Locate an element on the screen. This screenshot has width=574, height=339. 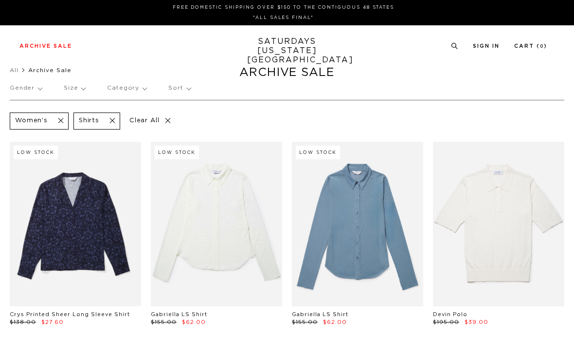
p: Sort is located at coordinates (179, 88).